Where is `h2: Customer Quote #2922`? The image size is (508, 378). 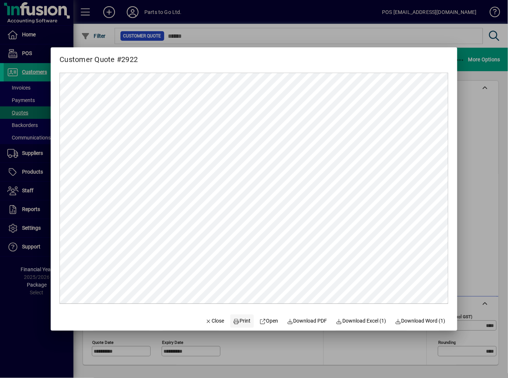
h2: Customer Quote #2922 is located at coordinates (98, 56).